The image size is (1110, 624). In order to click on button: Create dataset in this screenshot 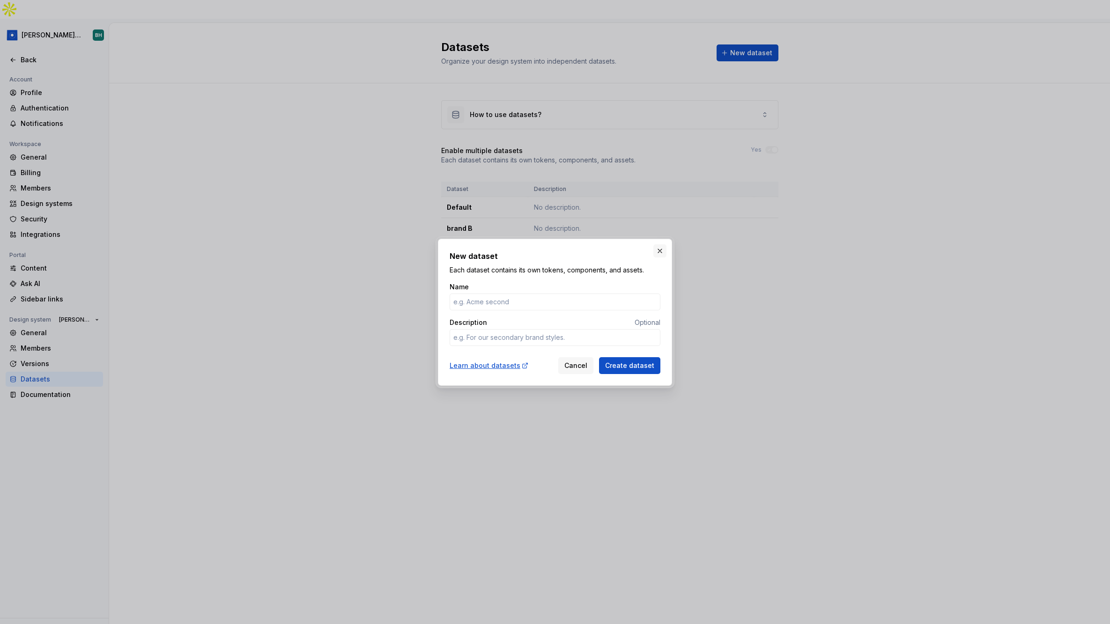, I will do `click(630, 366)`.